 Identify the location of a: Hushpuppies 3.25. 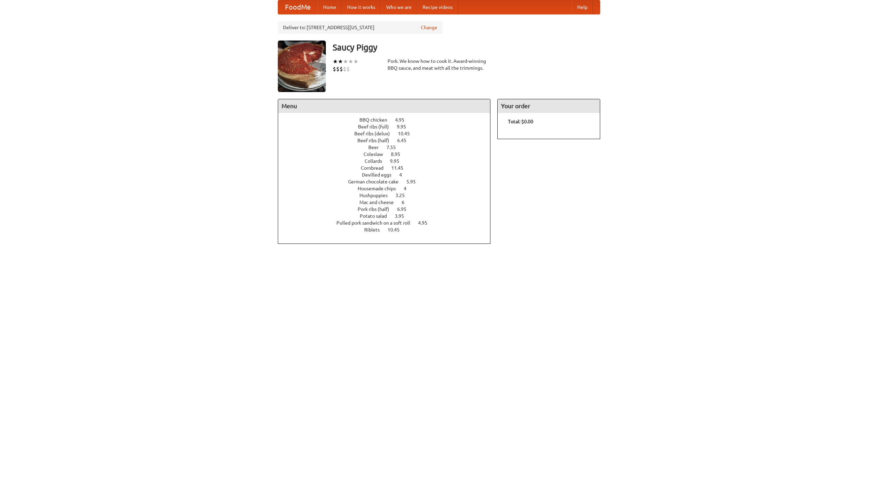
(388, 195).